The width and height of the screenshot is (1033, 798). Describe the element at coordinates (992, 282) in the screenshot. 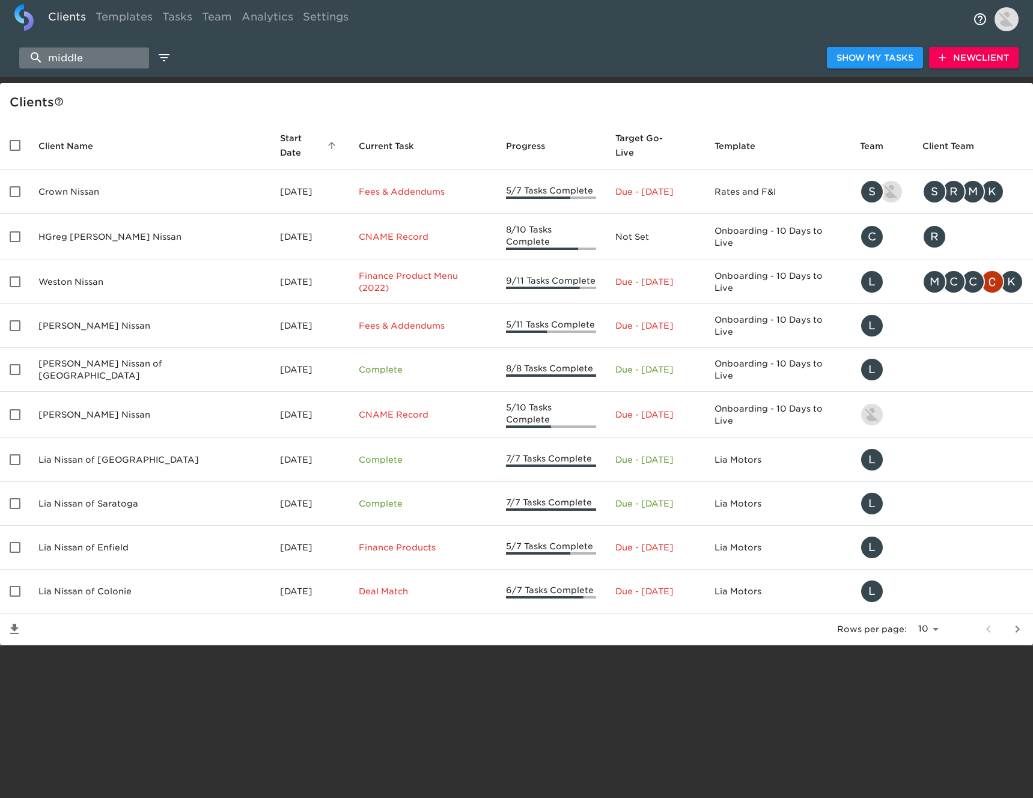

I see `img: christopher.mccarthy@roadster.com` at that location.